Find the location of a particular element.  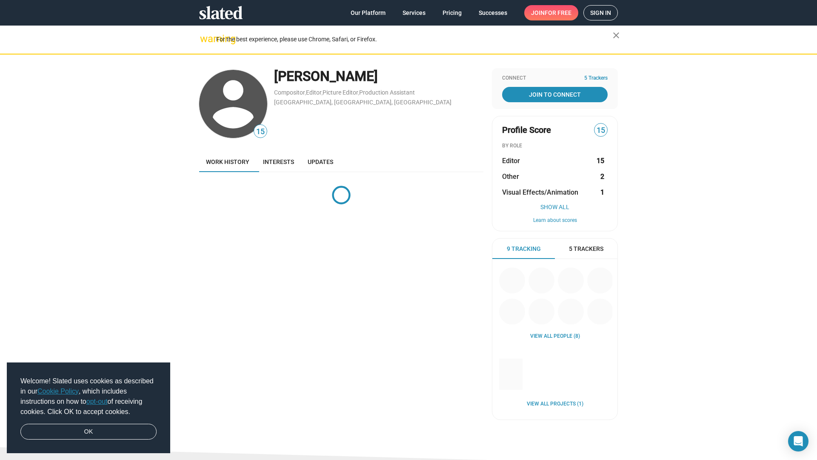

a: View all Projects (1) is located at coordinates (555, 404).